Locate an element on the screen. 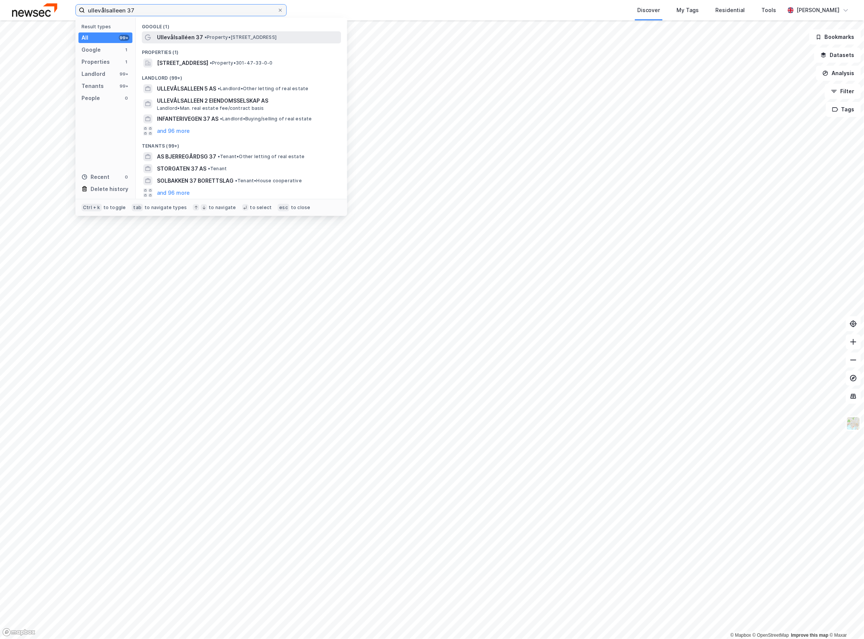  span: SOLBAKKEN 37 BORETTSLAG is located at coordinates (195, 181).